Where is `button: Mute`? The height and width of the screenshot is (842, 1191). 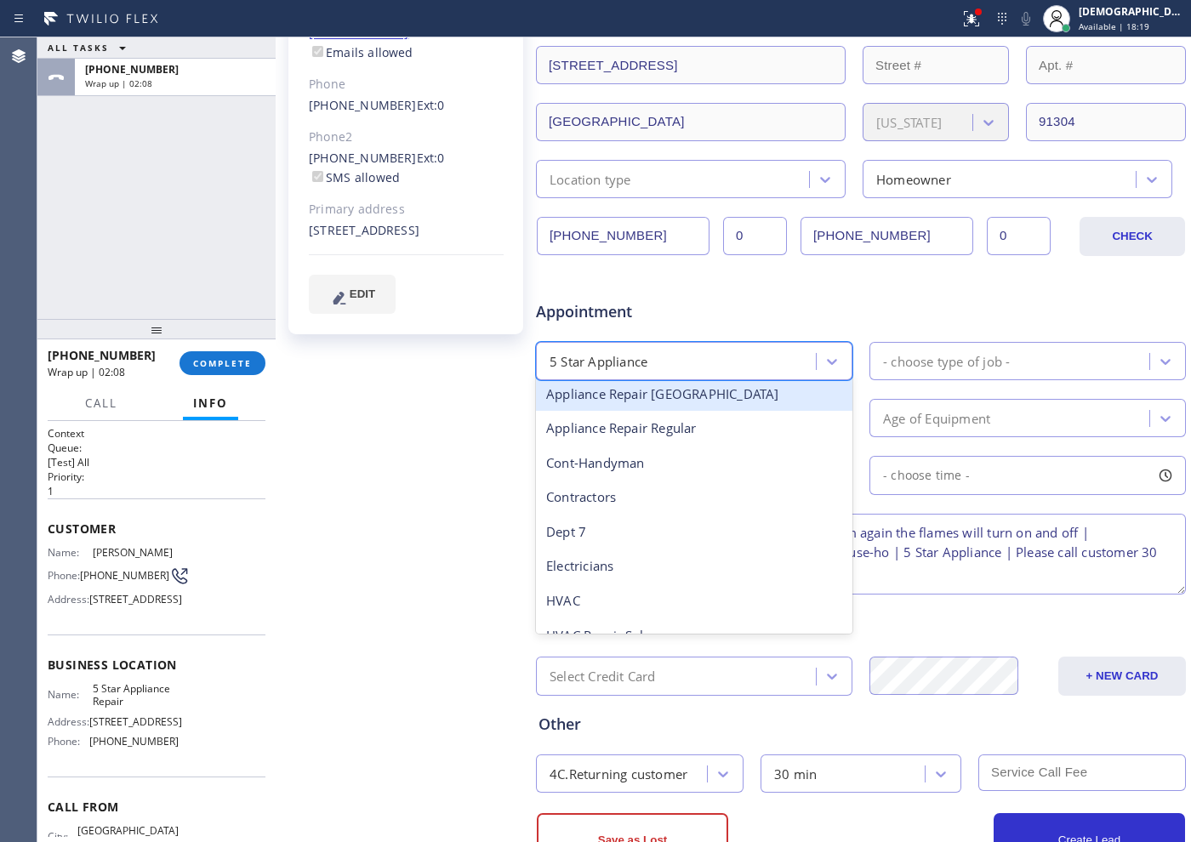 button: Mute is located at coordinates (1026, 19).